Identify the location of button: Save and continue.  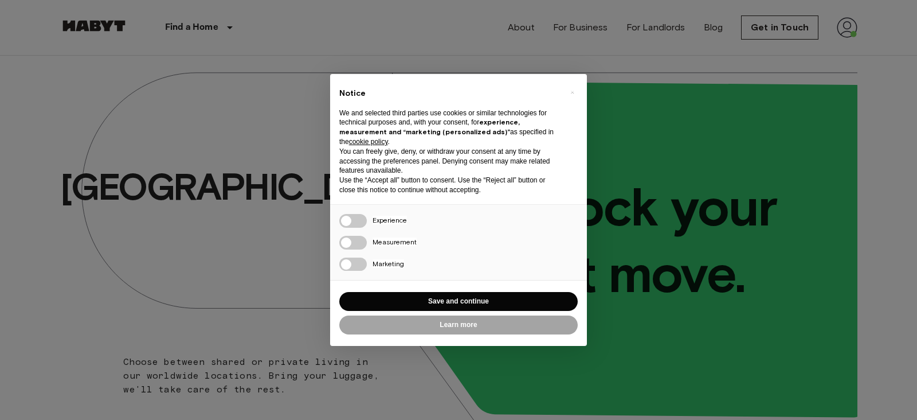
(459, 301).